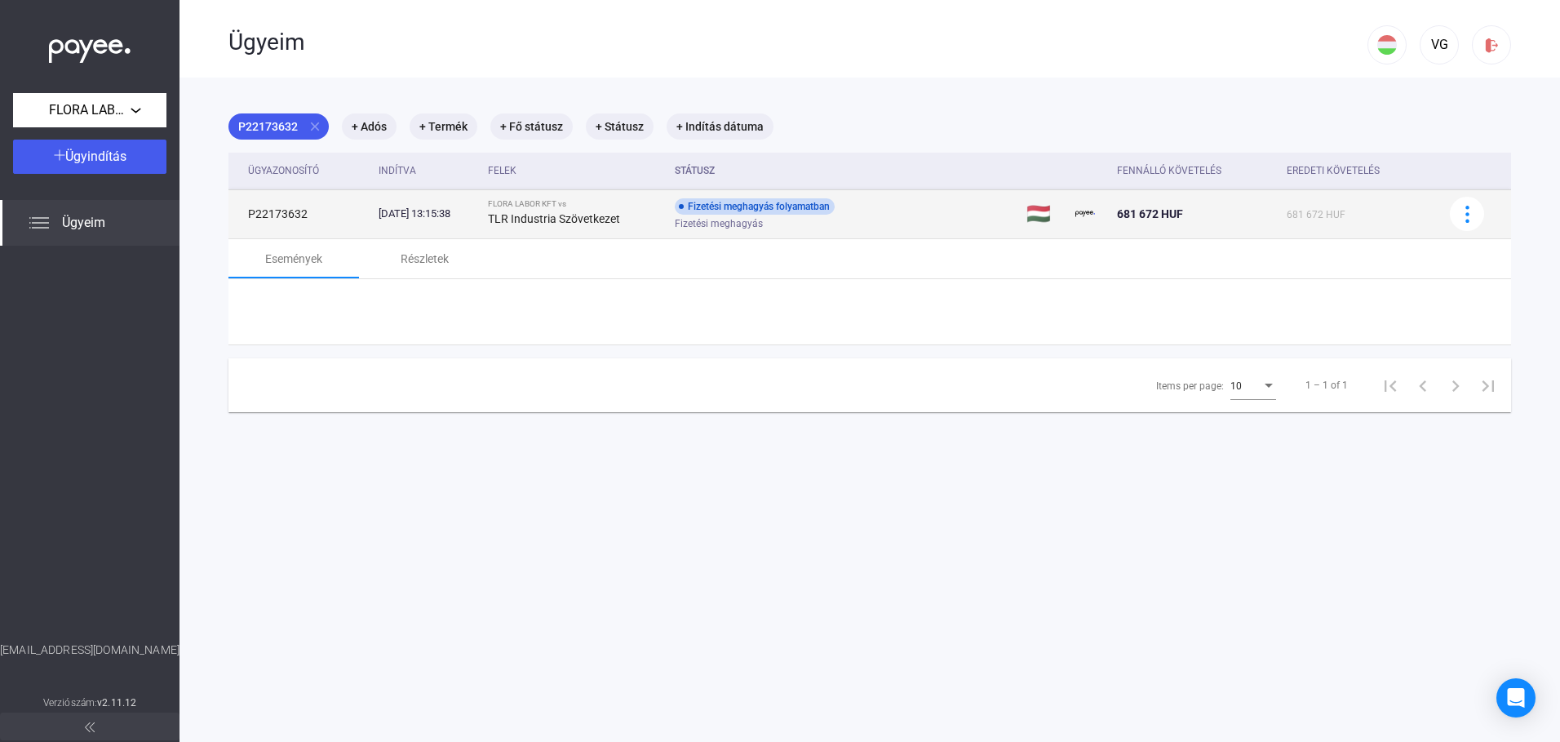 The height and width of the screenshot is (742, 1560). Describe the element at coordinates (531, 126) in the screenshot. I see `mat-chip: + Fő státusz` at that location.